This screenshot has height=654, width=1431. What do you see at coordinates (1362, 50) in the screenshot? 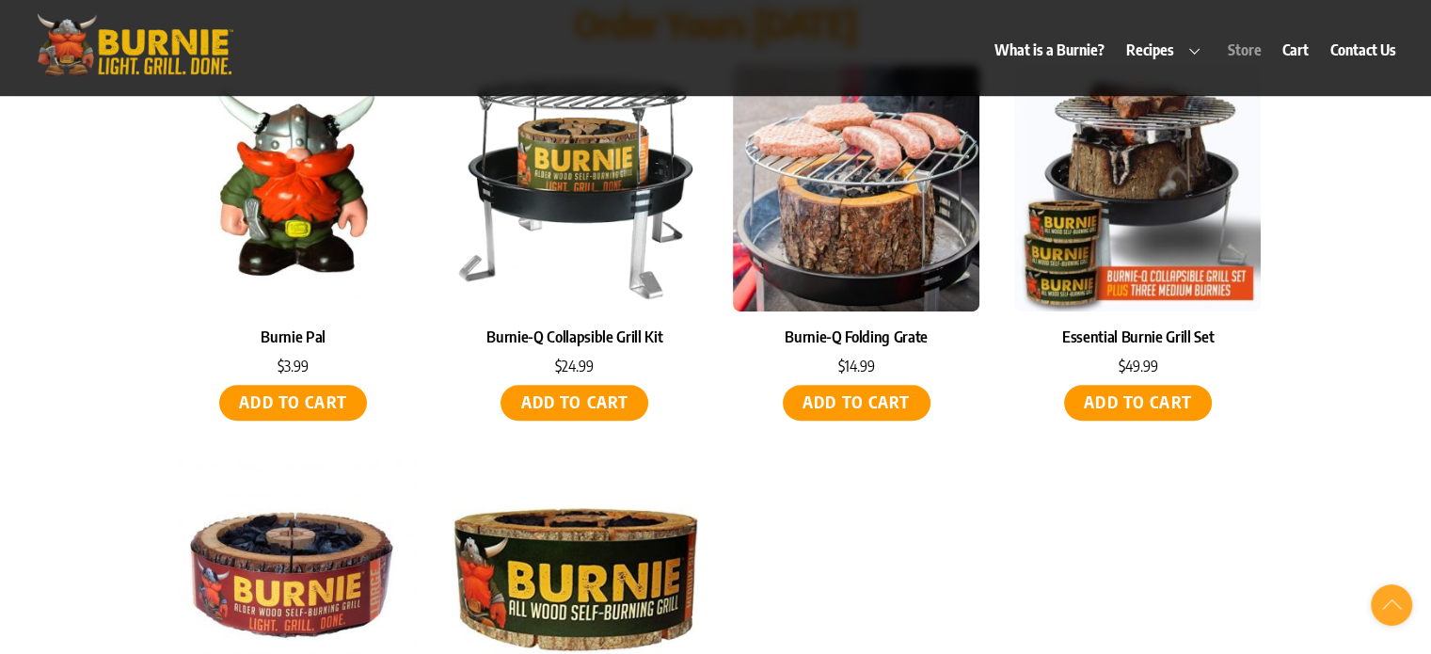
I see `a: Contact Us` at bounding box center [1362, 50].